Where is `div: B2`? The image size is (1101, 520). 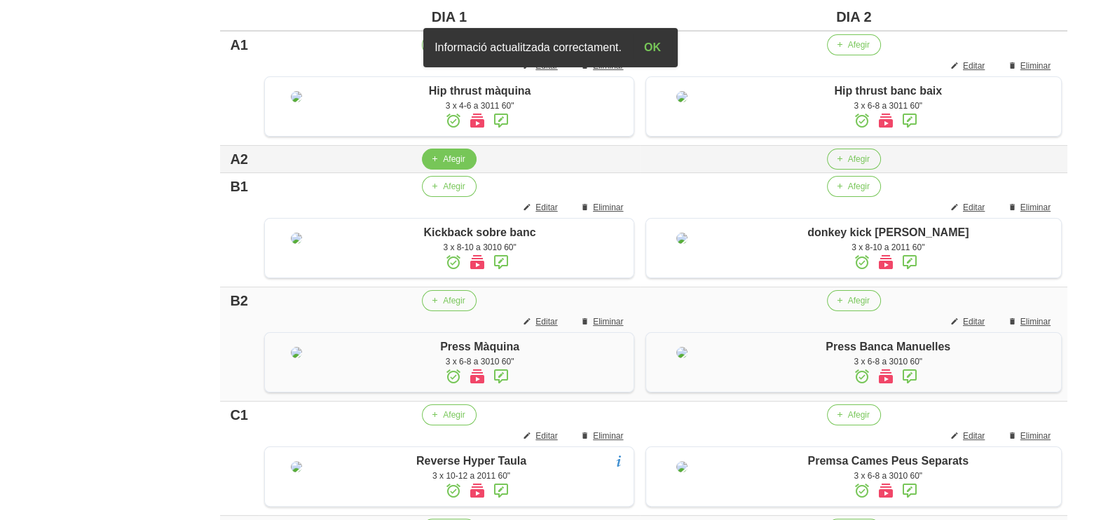
div: B2 is located at coordinates (239, 301).